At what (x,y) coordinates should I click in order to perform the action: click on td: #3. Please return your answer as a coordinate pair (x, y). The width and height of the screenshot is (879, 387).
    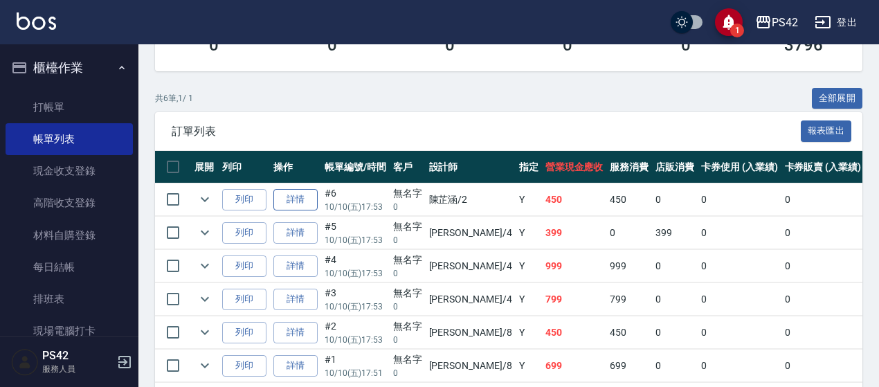
    Looking at the image, I should click on (355, 299).